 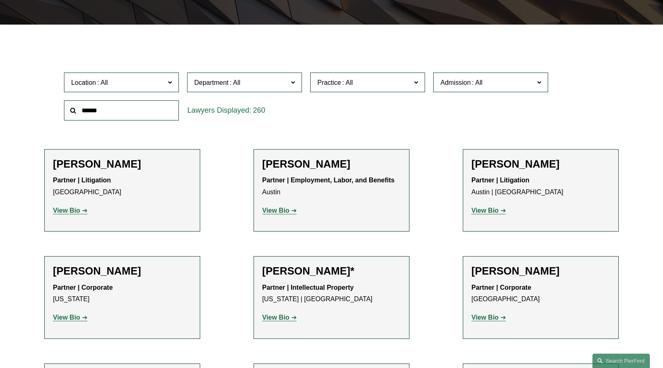 I want to click on p: Austin, so click(x=331, y=187).